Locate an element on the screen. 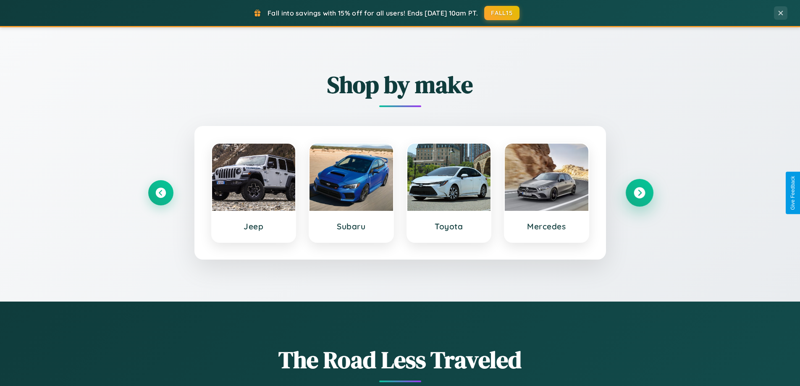 The image size is (800, 386). button: FALL15 is located at coordinates (502, 13).